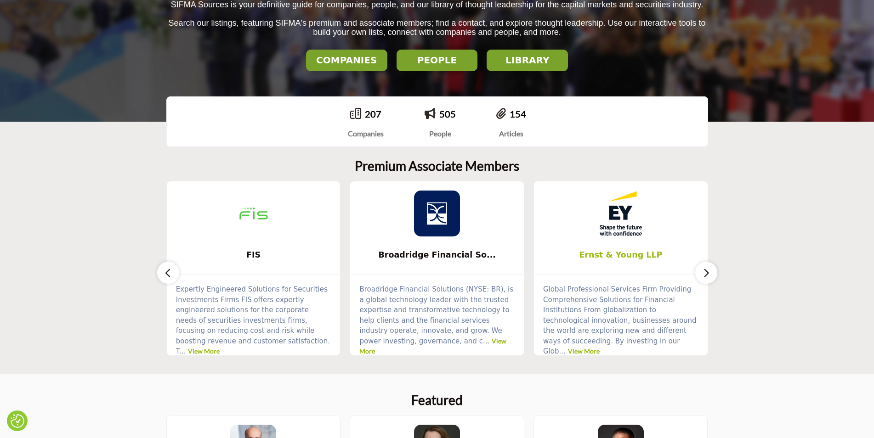 The image size is (874, 438). What do you see at coordinates (447, 114) in the screenshot?
I see `a: 505` at bounding box center [447, 114].